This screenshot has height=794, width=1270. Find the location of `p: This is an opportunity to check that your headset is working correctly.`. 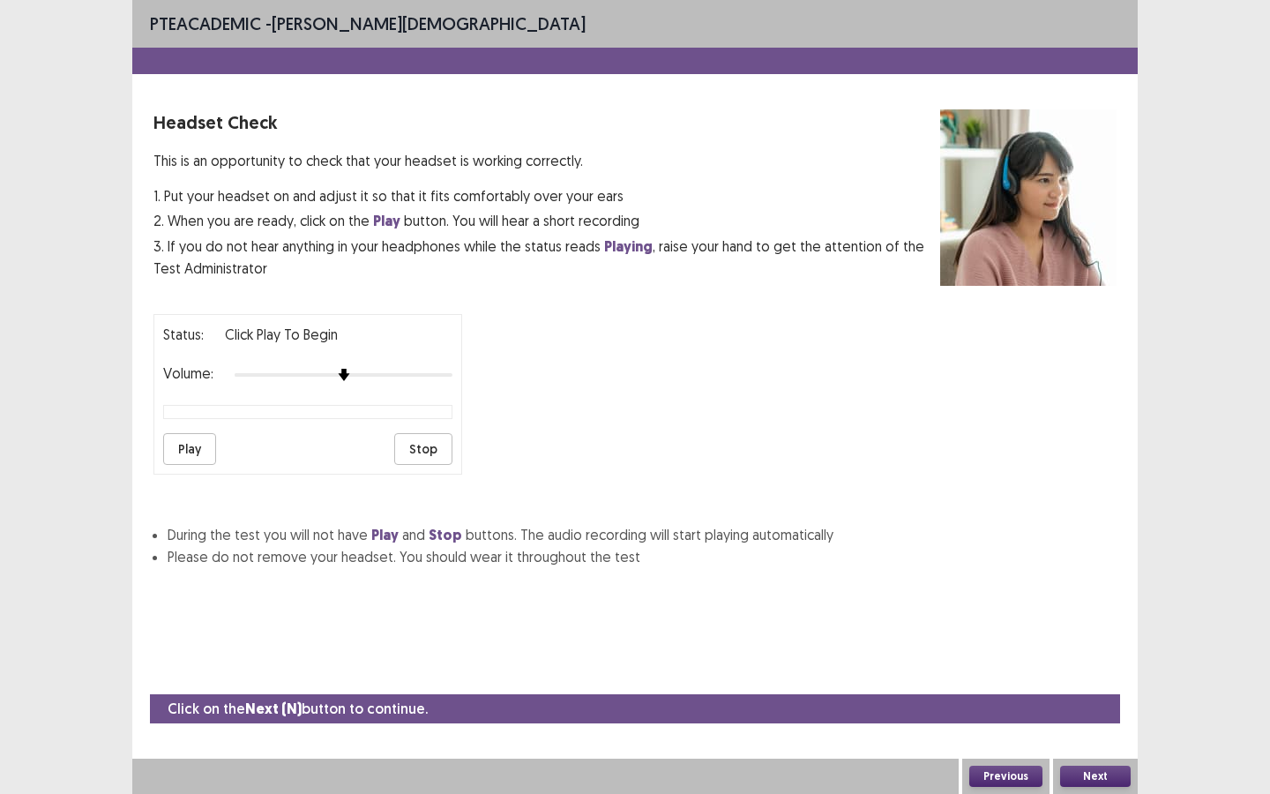

p: This is an opportunity to check that your headset is working correctly. is located at coordinates (547, 160).